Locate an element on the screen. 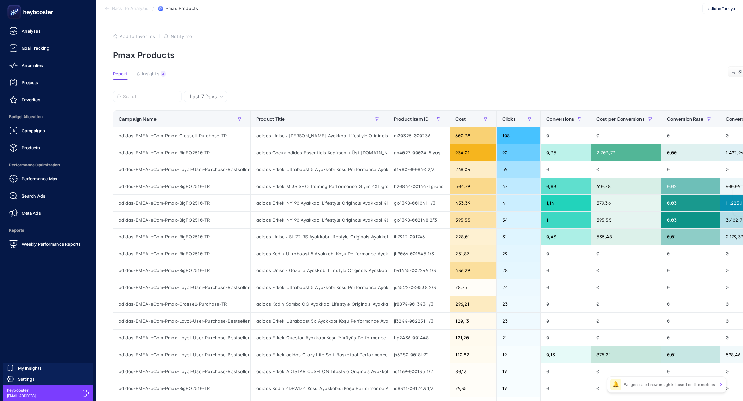 The height and width of the screenshot is (401, 743). span: Conversions is located at coordinates (560, 119).